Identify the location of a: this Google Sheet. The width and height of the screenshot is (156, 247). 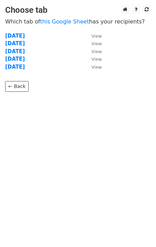
(64, 21).